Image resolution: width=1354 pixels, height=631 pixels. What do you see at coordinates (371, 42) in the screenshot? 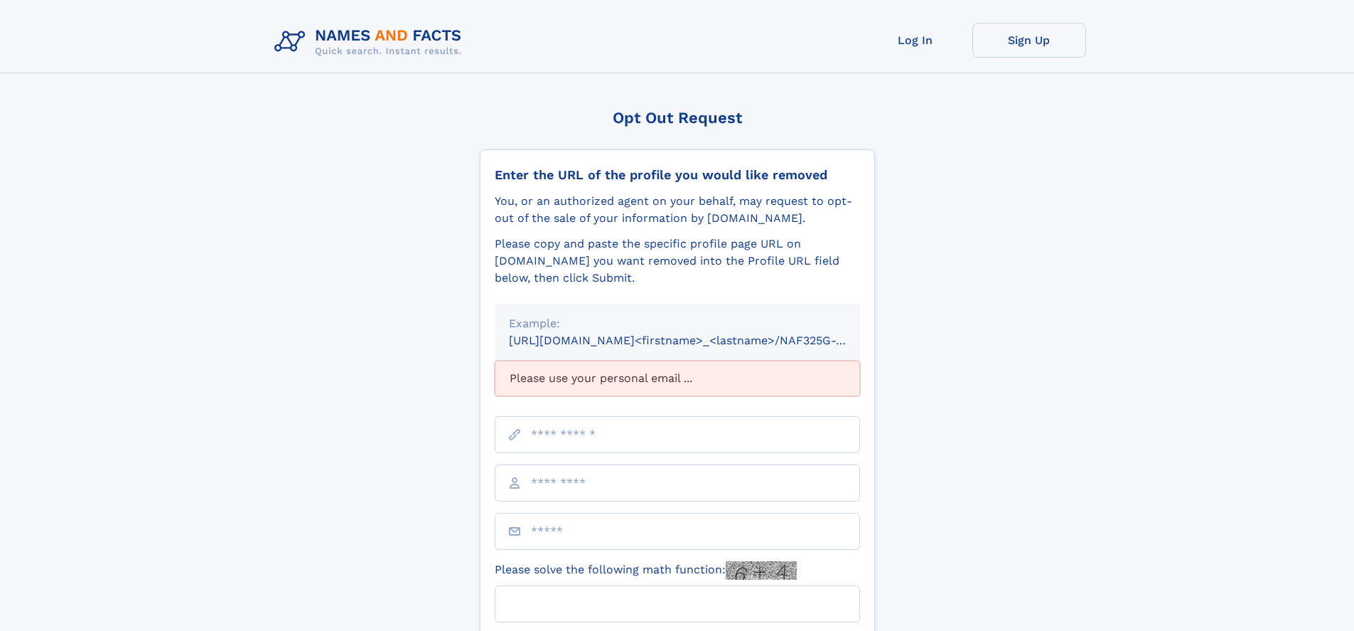
I see `img: Logo Names and Facts` at bounding box center [371, 42].